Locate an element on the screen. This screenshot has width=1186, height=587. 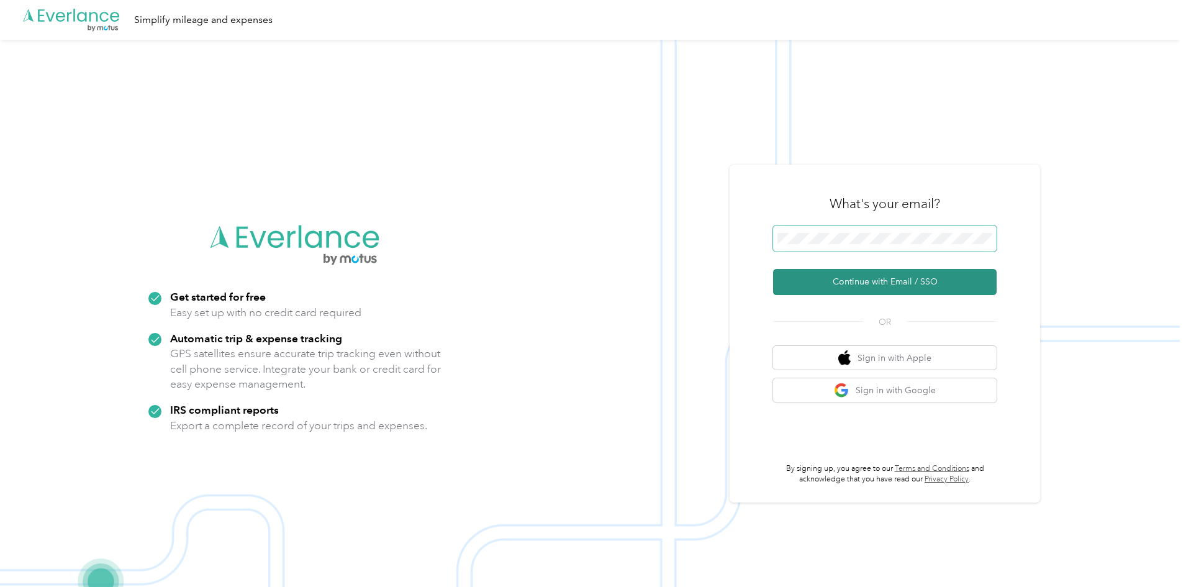
a: Privacy Policy is located at coordinates (946, 479).